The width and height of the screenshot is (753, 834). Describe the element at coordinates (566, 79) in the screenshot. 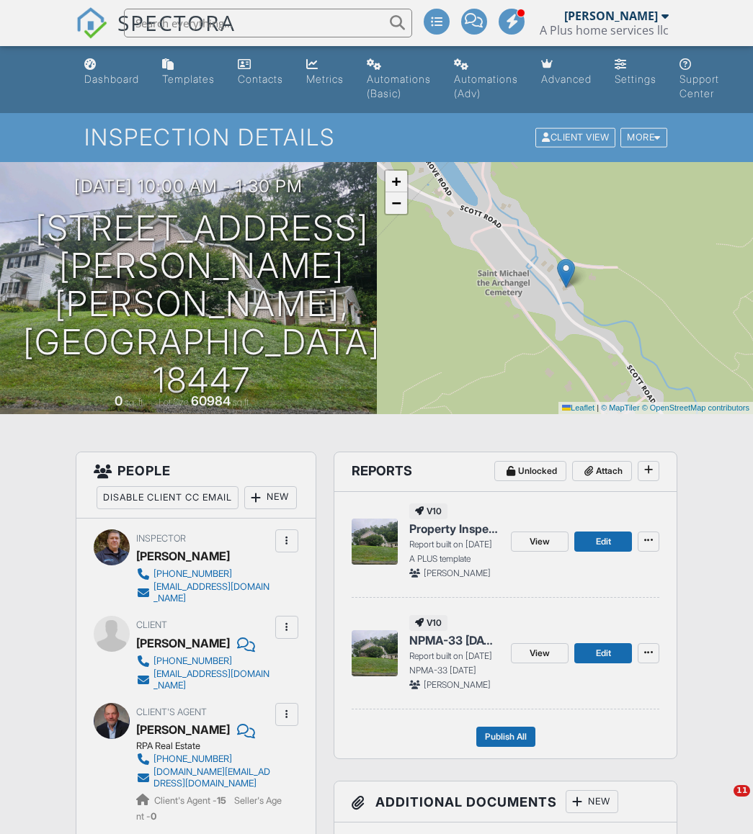

I see `div: Advanced` at that location.